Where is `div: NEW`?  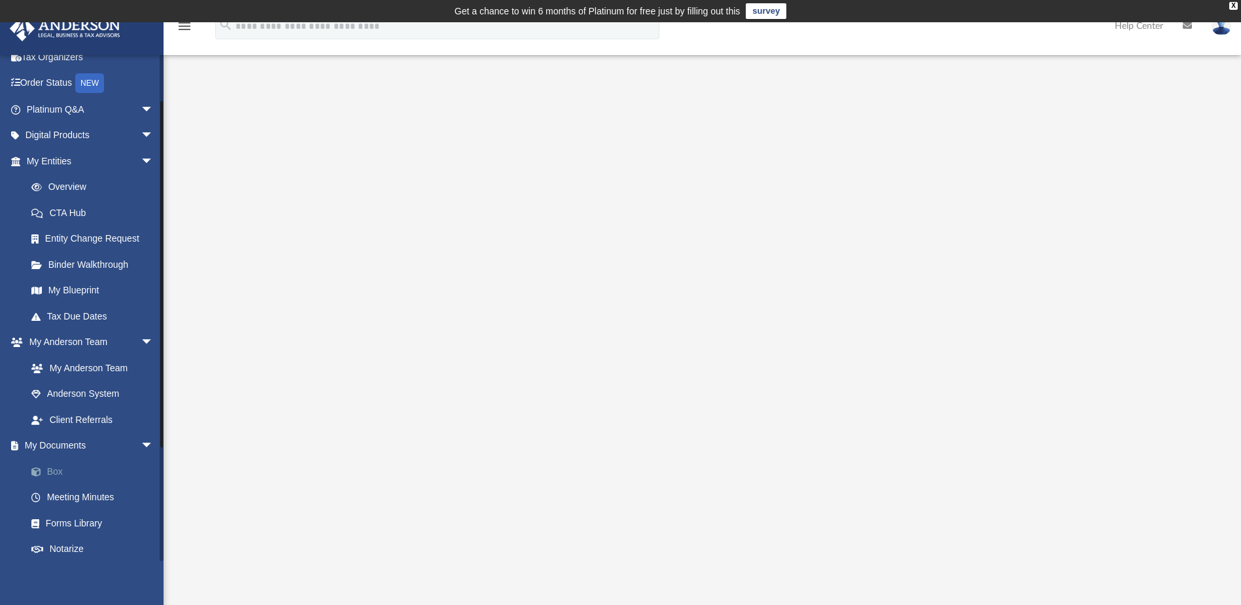
div: NEW is located at coordinates (90, 83).